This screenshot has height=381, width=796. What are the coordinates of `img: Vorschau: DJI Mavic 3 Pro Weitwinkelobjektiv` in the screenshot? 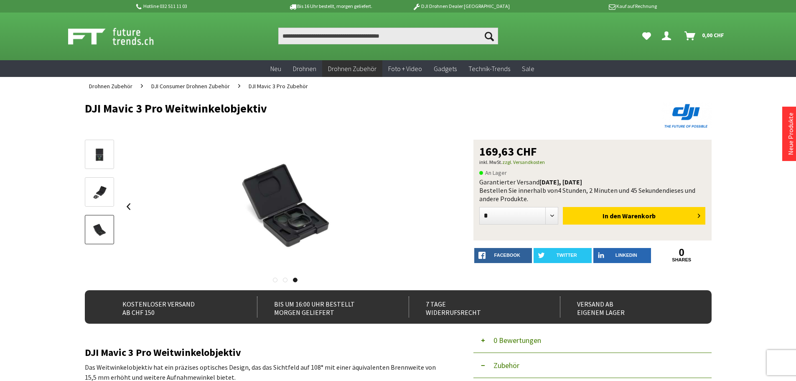 It's located at (99, 155).